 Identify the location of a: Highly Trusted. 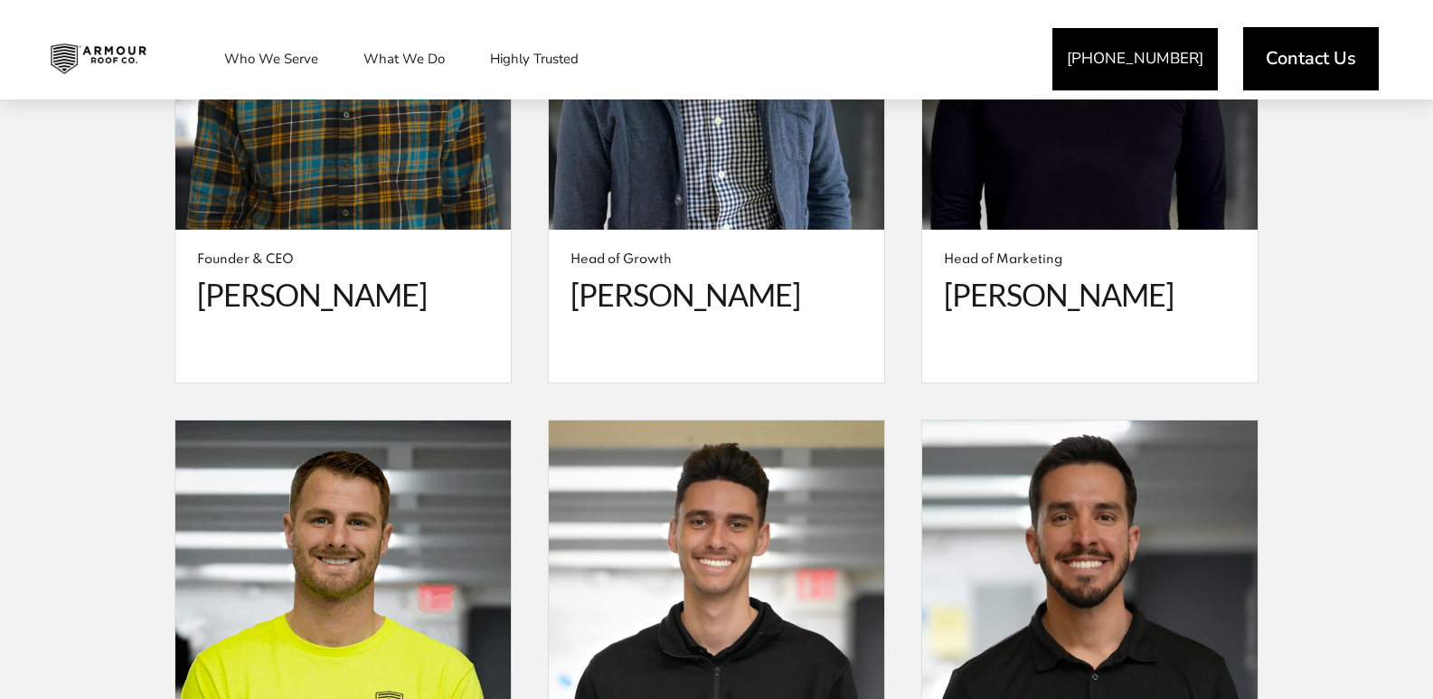
(534, 59).